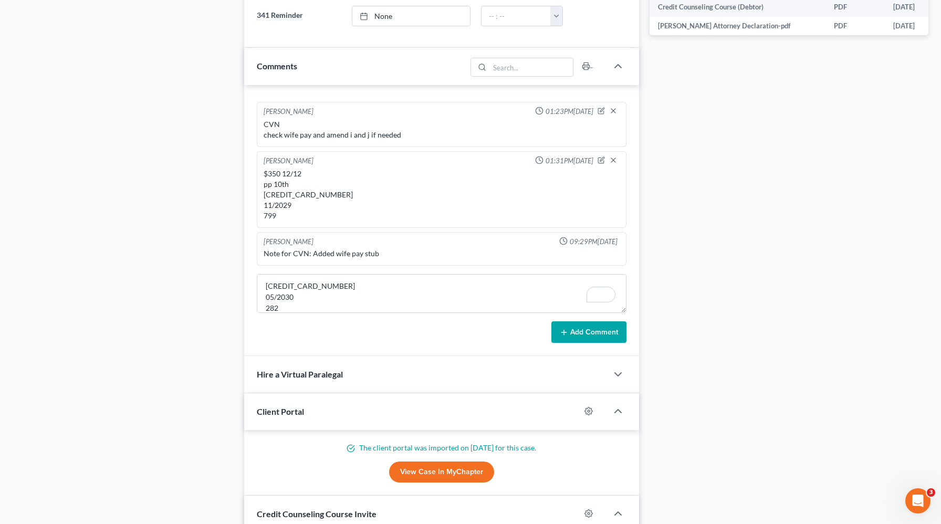  Describe the element at coordinates (931, 492) in the screenshot. I see `span: 3` at that location.